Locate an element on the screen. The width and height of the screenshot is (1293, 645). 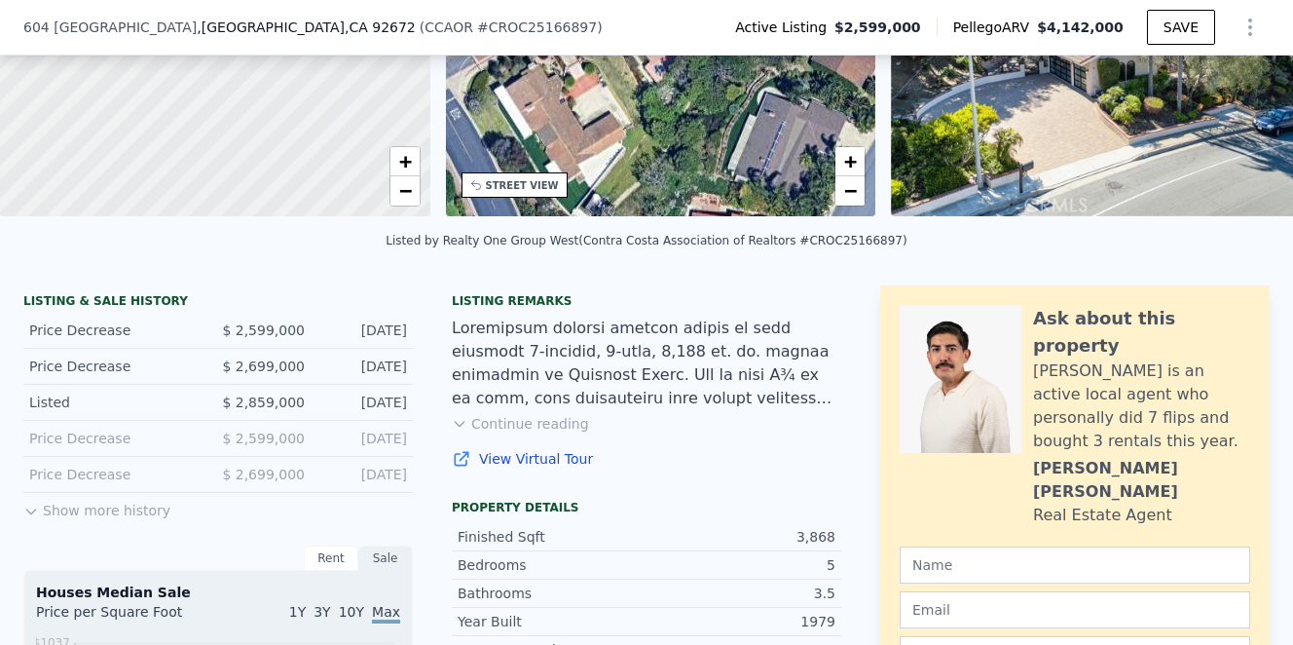
span: # CROC25166897 is located at coordinates (536, 27).